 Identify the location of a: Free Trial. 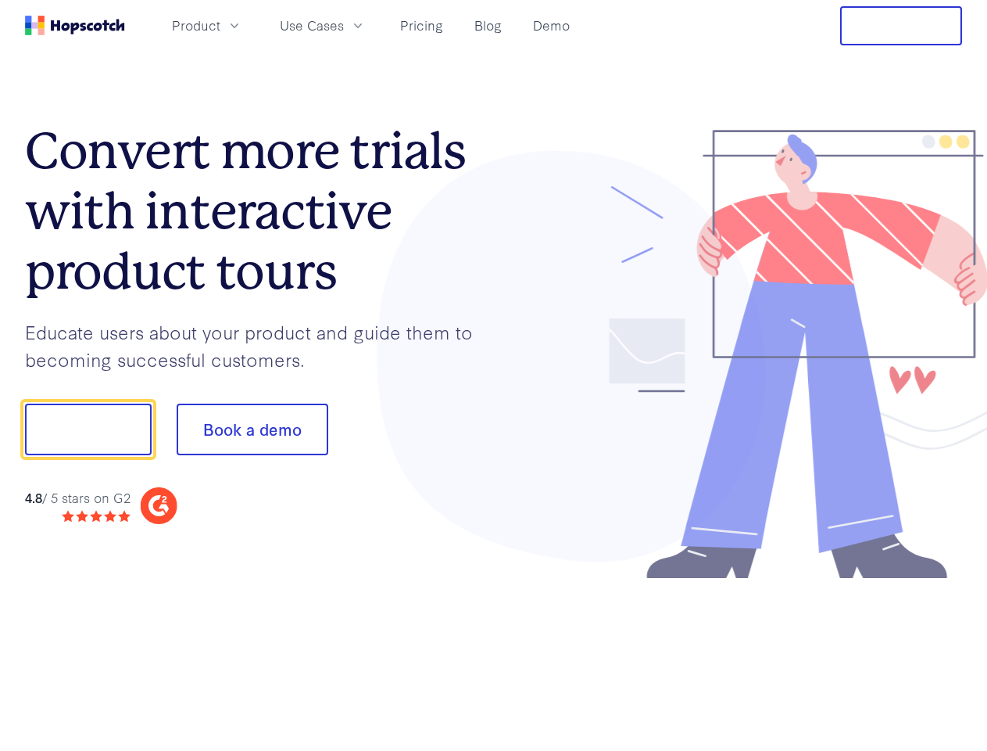
(901, 26).